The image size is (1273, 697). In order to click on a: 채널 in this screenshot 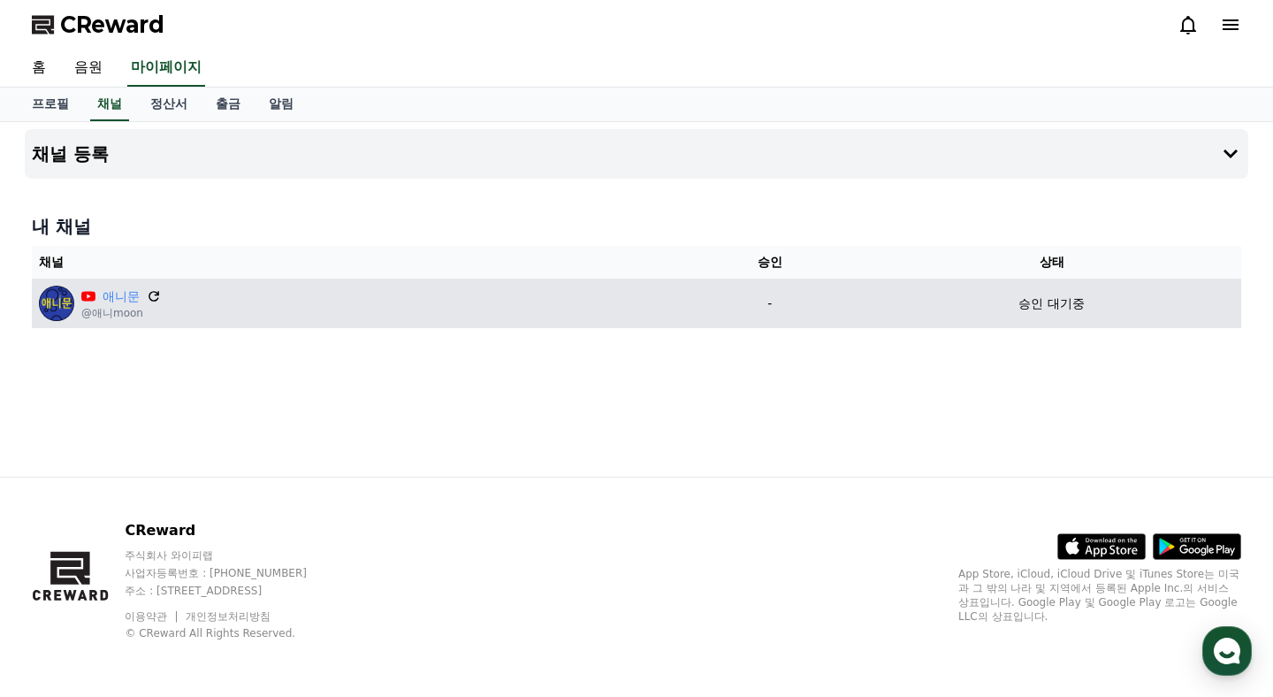, I will do `click(110, 104)`.